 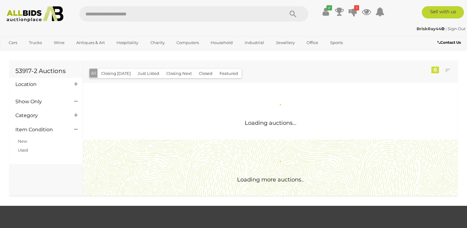 What do you see at coordinates (450, 42) in the screenshot?
I see `a: Contact Us` at bounding box center [450, 42].